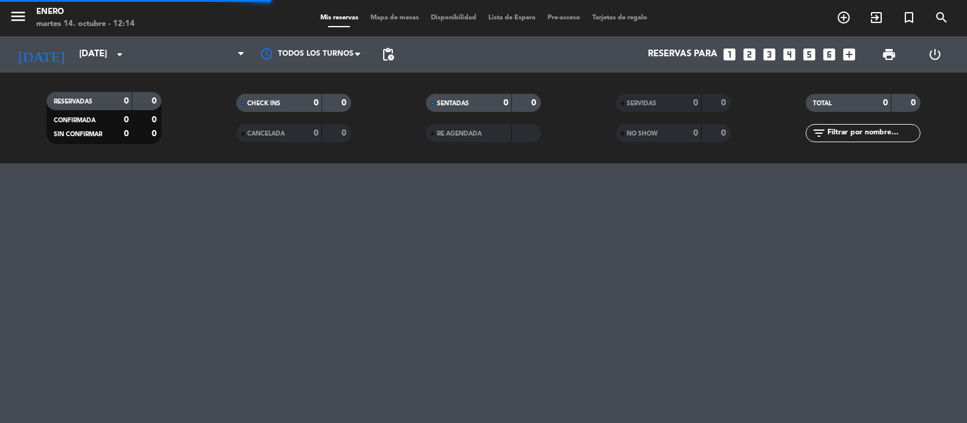  What do you see at coordinates (819, 133) in the screenshot?
I see `i: filter_list` at bounding box center [819, 133].